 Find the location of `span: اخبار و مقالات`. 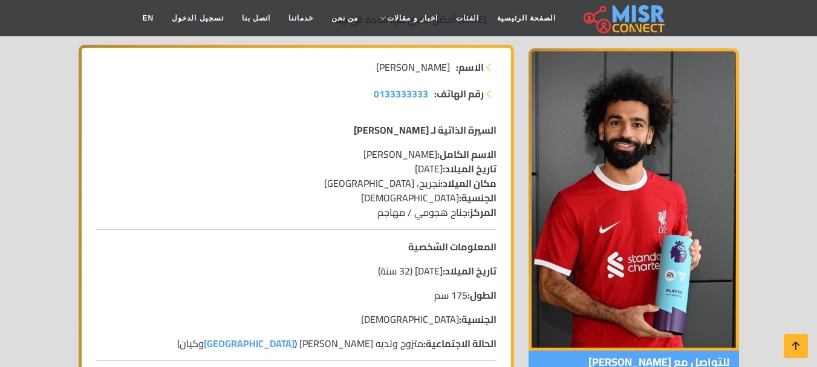

span: اخبار و مقالات is located at coordinates (412, 18).